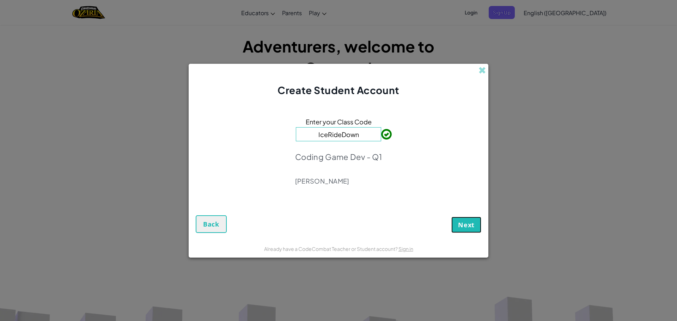 This screenshot has width=677, height=321. Describe the element at coordinates (331, 249) in the screenshot. I see `span: Already have a CodeCombat Teacher or Student account?` at that location.